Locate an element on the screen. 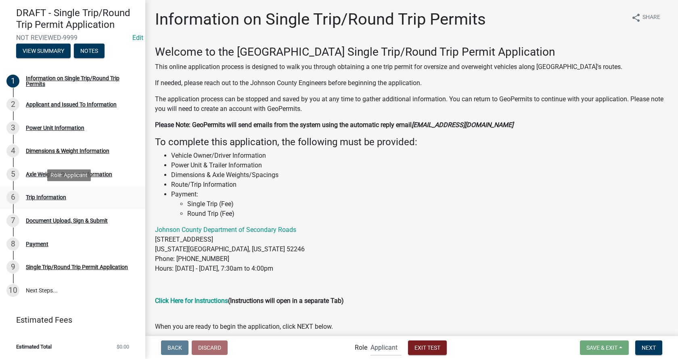  strong: Please Note: GeoPermits will send emails from the system using the automatic reply email is located at coordinates (283, 125).